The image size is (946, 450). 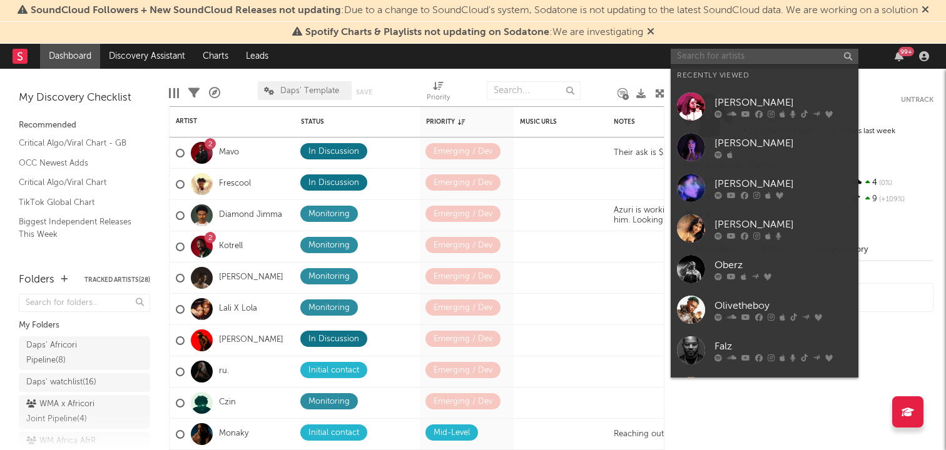 I want to click on a: WMA x Africori Joint Pipeline(4), so click(x=84, y=412).